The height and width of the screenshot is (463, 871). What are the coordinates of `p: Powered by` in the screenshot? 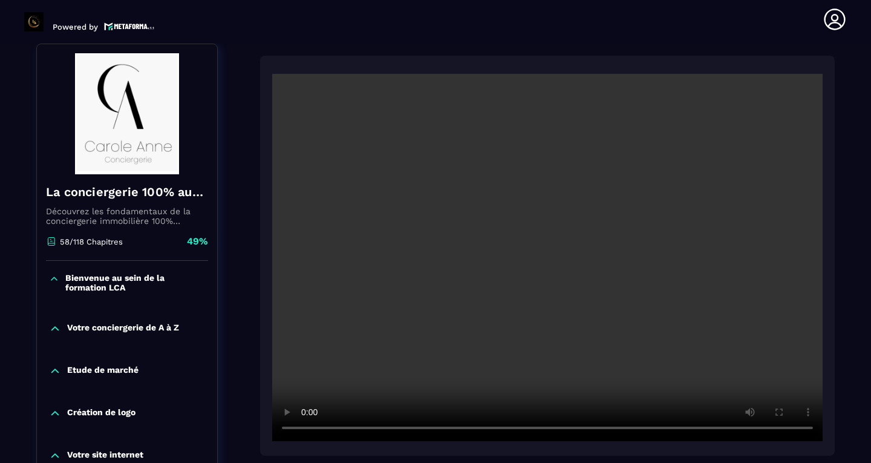 It's located at (75, 27).